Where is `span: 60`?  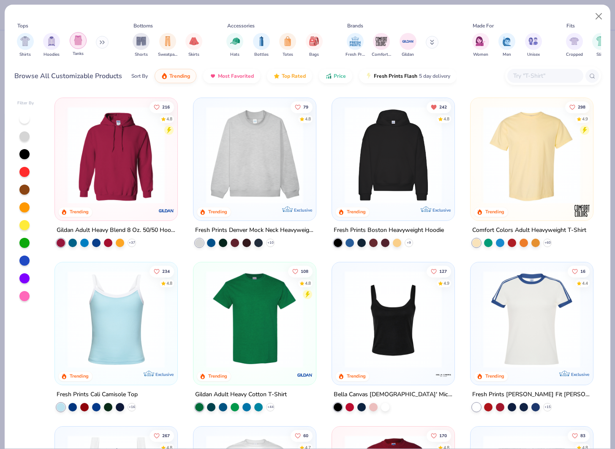 span: 60 is located at coordinates (306, 436).